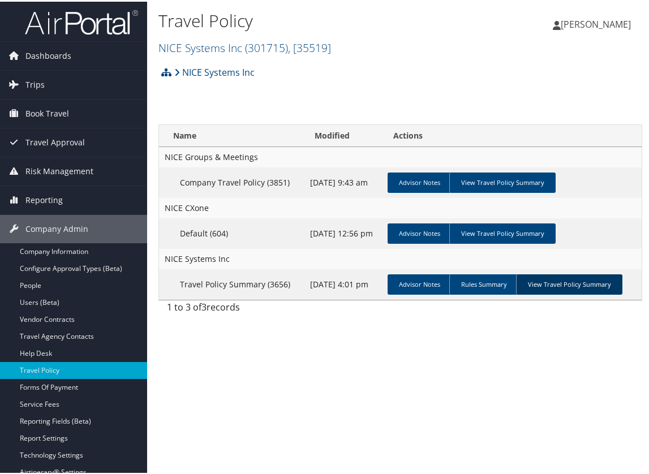 This screenshot has height=474, width=649. I want to click on span: Company Admin, so click(57, 227).